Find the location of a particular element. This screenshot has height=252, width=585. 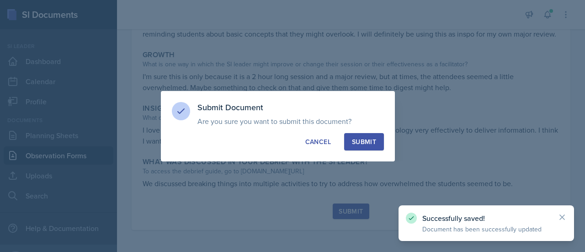

div: Submit is located at coordinates (364, 142).